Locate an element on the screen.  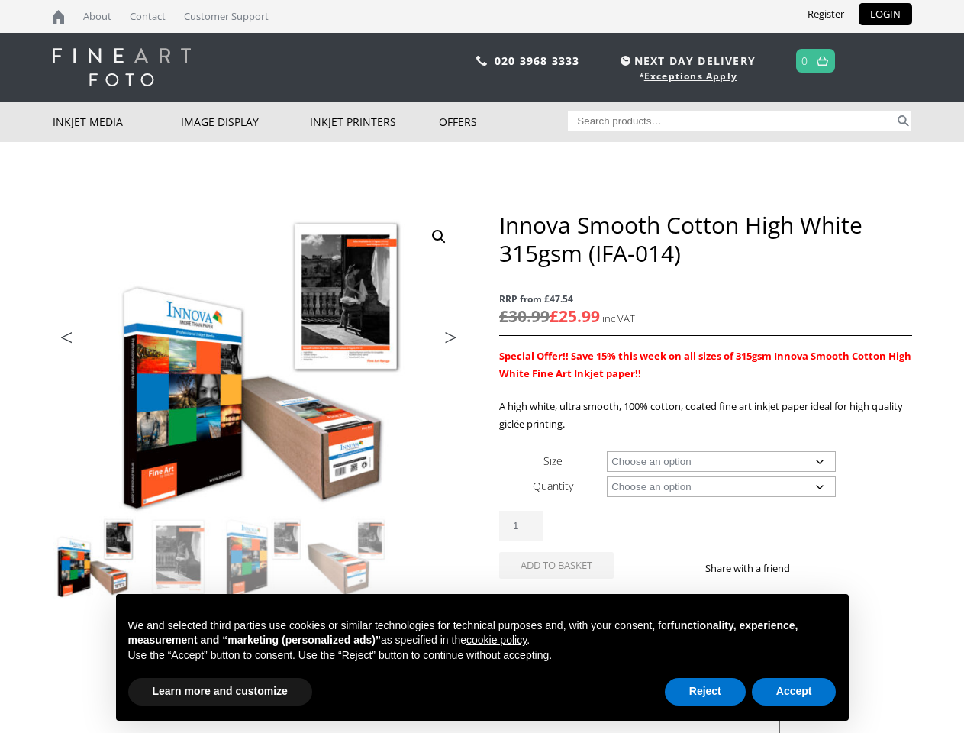
button: Add to basket is located at coordinates (556, 565).